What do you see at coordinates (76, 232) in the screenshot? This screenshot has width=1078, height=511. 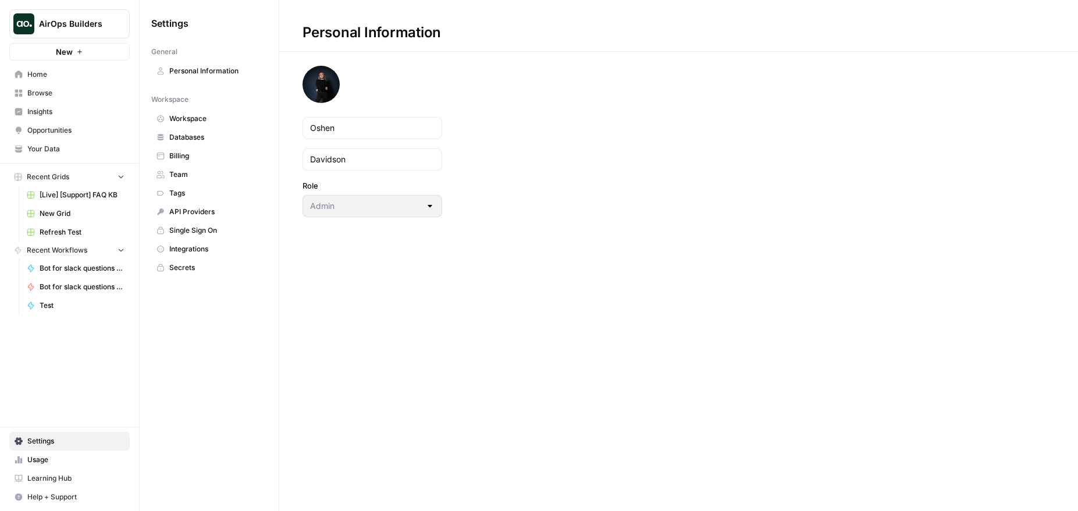 I see `a: Refresh Test` at bounding box center [76, 232].